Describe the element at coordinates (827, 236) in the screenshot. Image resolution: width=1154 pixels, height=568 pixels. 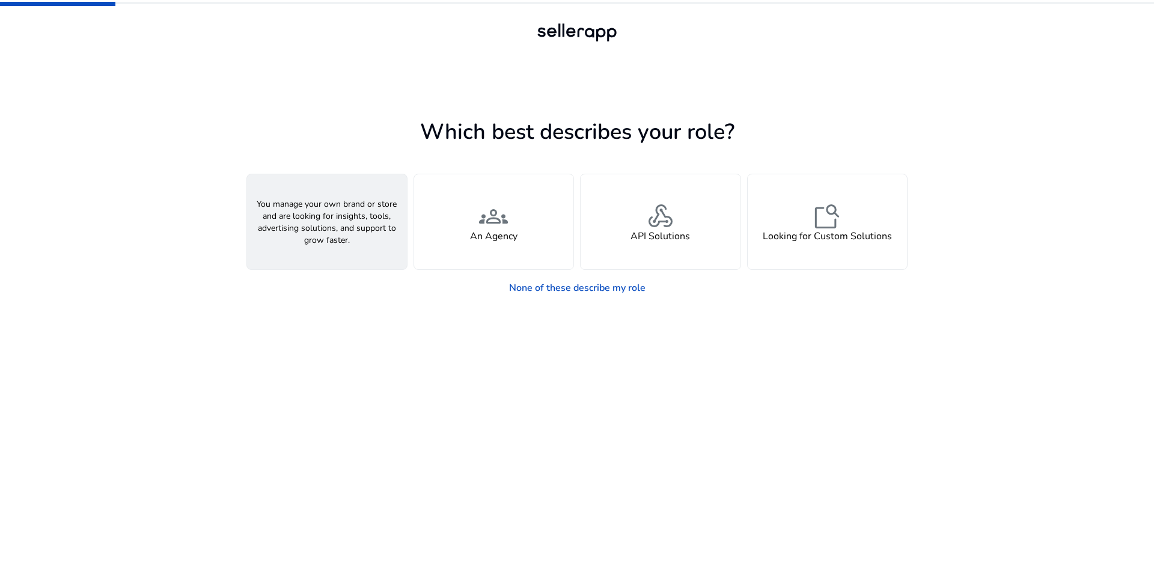
I see `h4: Looking for Custom Solutions` at that location.